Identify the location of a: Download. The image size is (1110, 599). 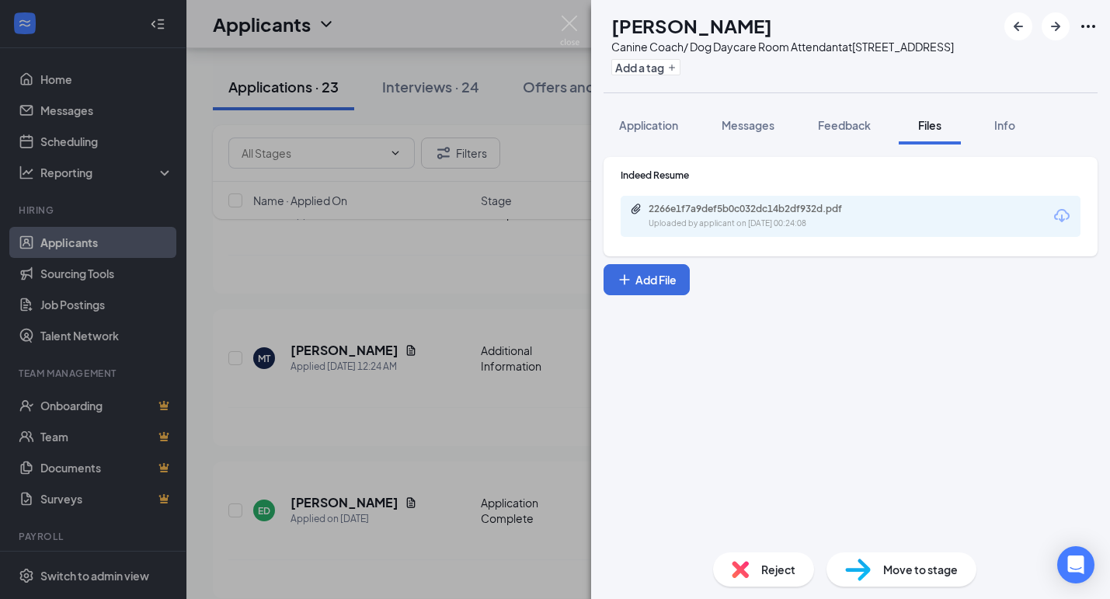
(1062, 216).